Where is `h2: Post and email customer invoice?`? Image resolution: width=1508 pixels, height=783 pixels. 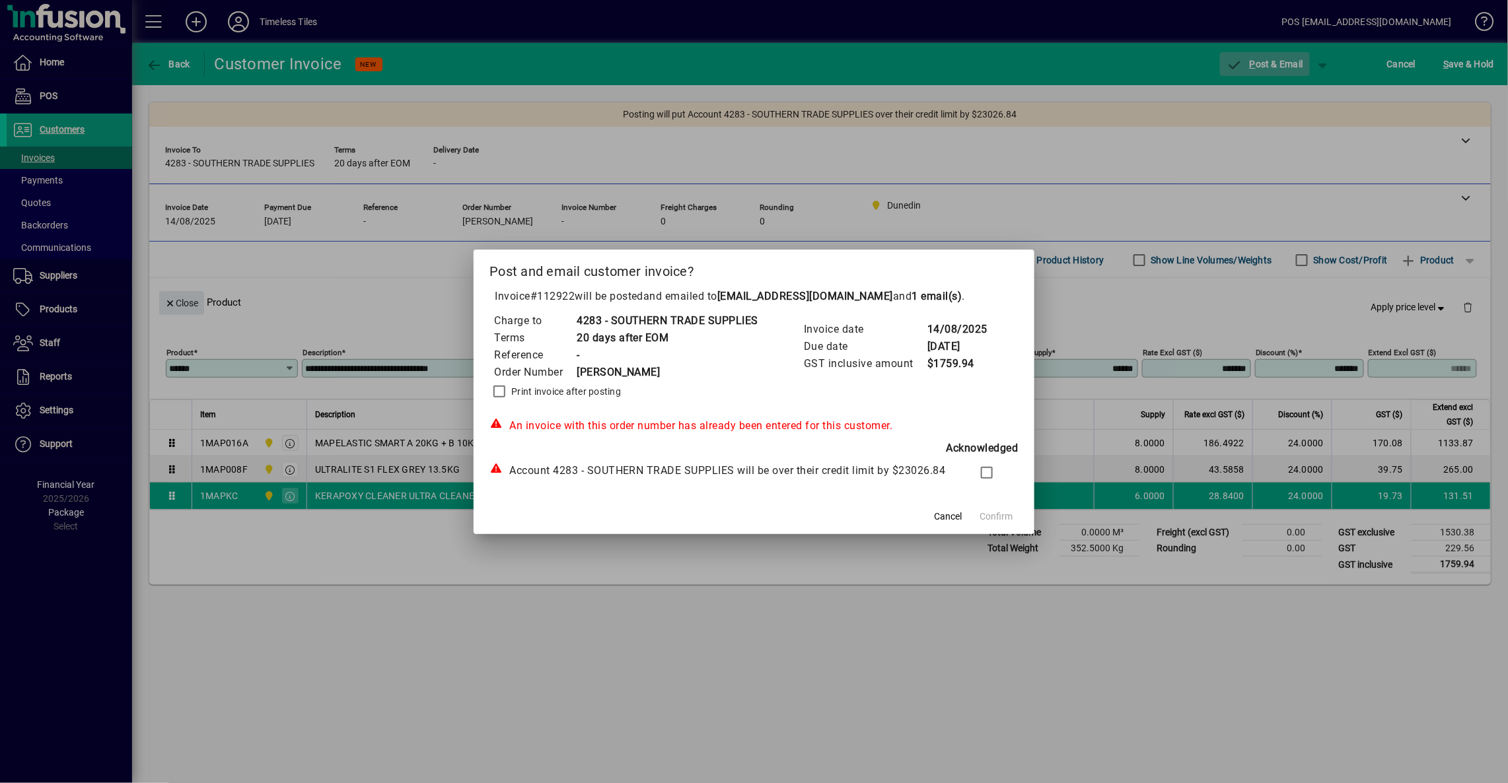 h2: Post and email customer invoice? is located at coordinates (754, 269).